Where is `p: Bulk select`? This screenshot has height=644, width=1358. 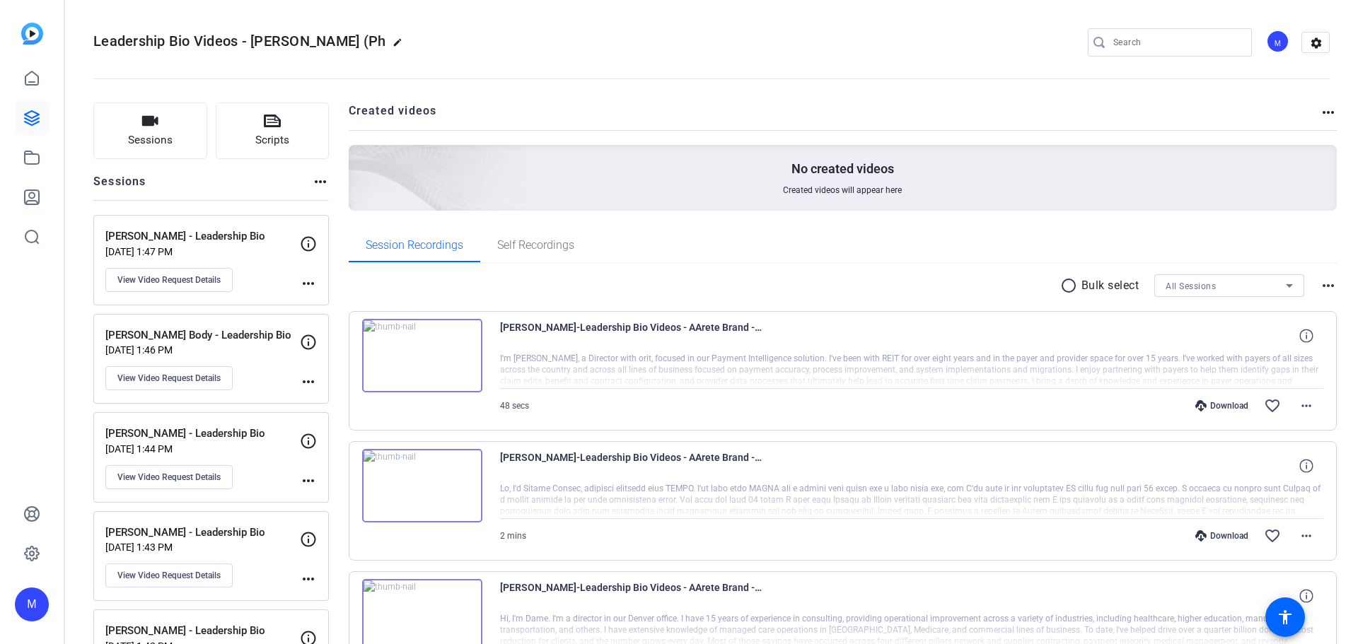
p: Bulk select is located at coordinates (1110, 286).